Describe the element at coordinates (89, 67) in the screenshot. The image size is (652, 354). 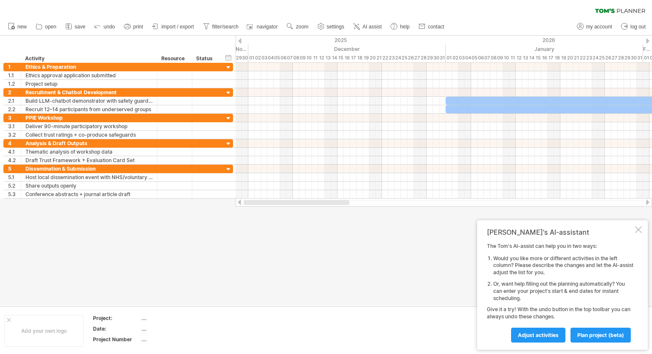
I see `div: Ethics & Preparation` at that location.